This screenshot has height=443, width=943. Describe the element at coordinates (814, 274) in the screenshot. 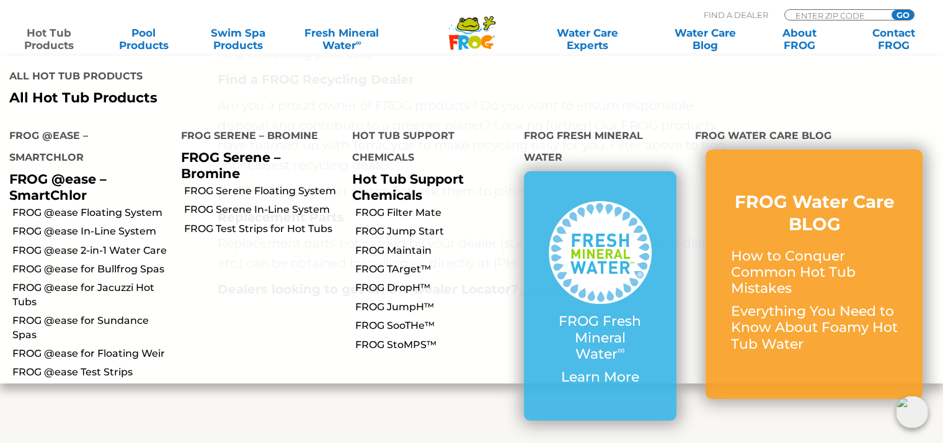

I see `a: FROG Water Care BLOG How to Conquer Common Hot Tub Mistakes Everything You Need to Know About Foa...` at that location.